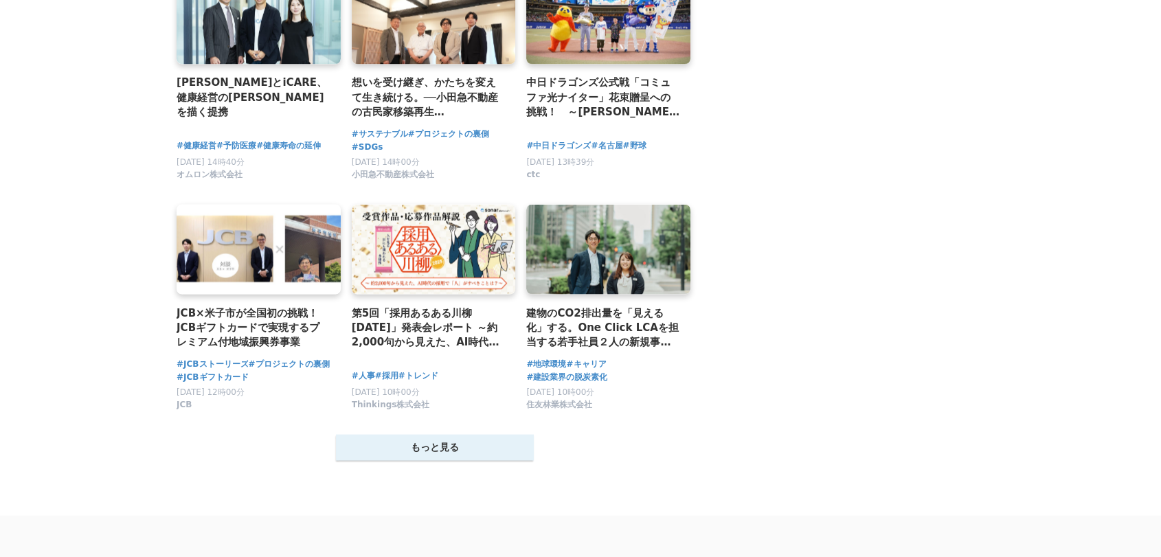 Image resolution: width=1161 pixels, height=557 pixels. Describe the element at coordinates (559, 404) in the screenshot. I see `span: 住友林業株式会社` at that location.